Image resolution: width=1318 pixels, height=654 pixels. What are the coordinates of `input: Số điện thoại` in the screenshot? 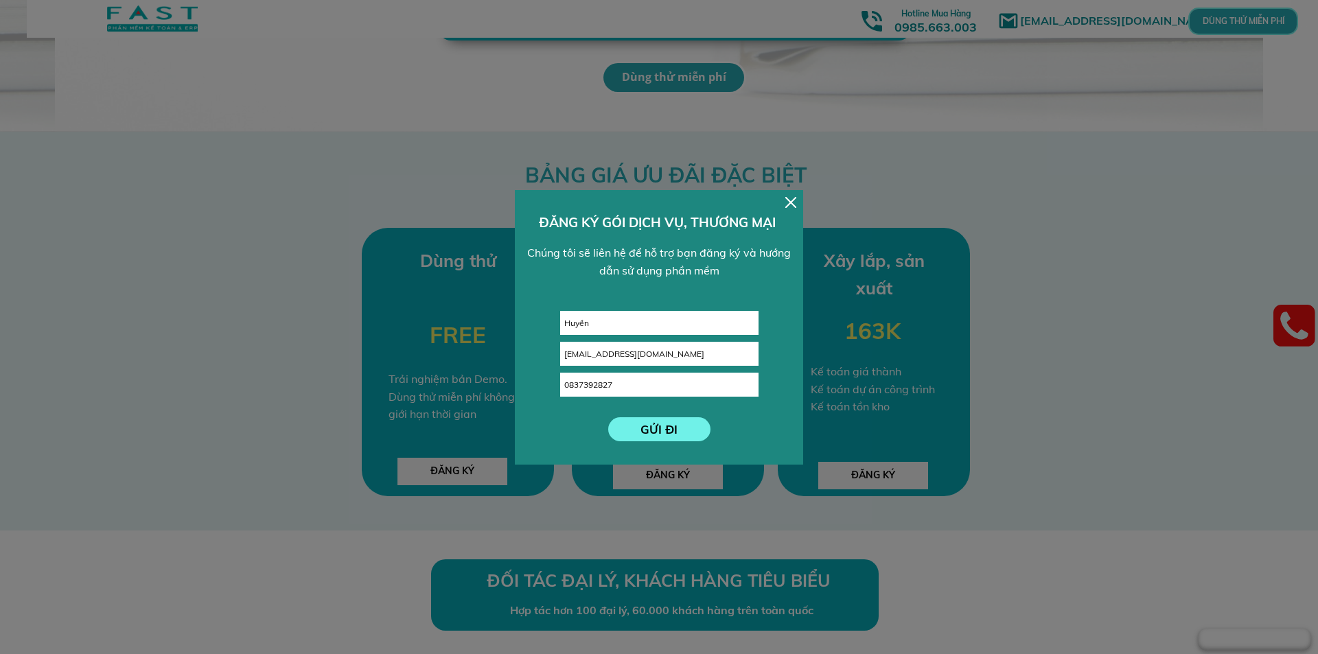 It's located at (659, 384).